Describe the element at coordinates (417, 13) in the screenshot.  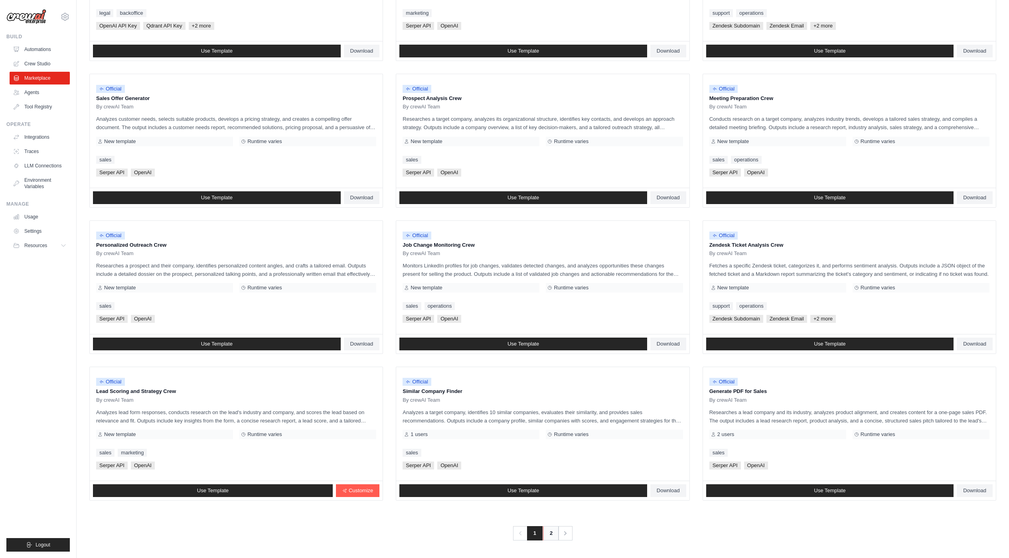
I see `a: marketing` at that location.